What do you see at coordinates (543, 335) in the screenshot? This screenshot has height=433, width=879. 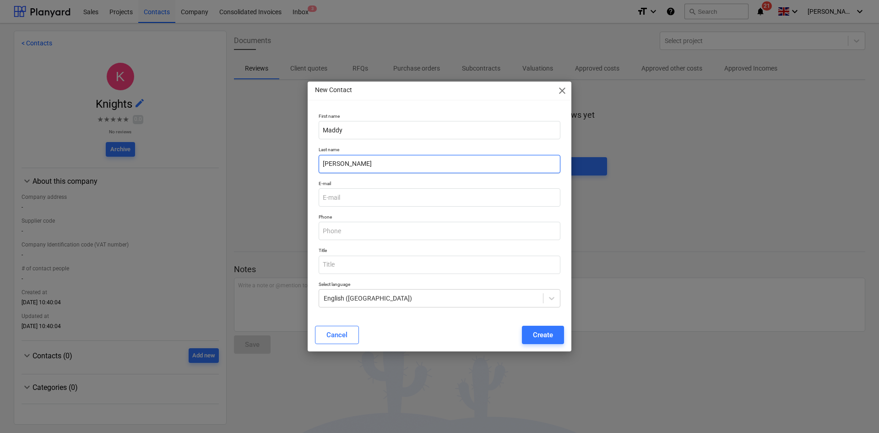 I see `button: Create` at bounding box center [543, 335].